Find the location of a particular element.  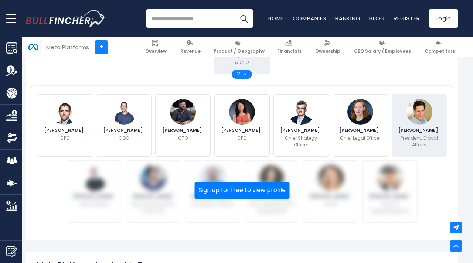

p: VP & Head of GenAI is located at coordinates (212, 204).